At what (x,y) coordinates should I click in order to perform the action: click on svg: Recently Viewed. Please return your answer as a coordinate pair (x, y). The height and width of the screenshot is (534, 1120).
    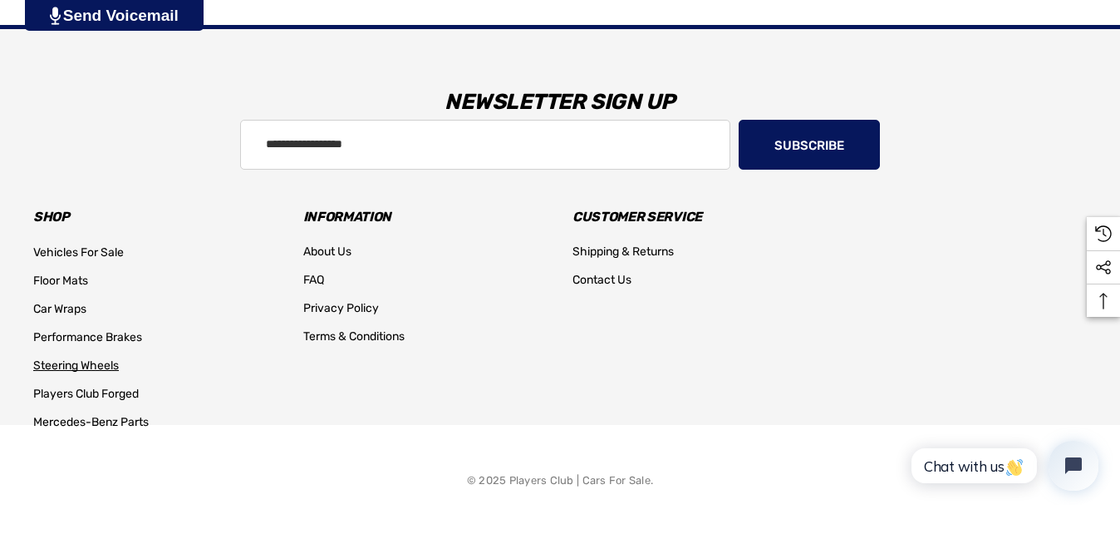
    Looking at the image, I should click on (1104, 234).